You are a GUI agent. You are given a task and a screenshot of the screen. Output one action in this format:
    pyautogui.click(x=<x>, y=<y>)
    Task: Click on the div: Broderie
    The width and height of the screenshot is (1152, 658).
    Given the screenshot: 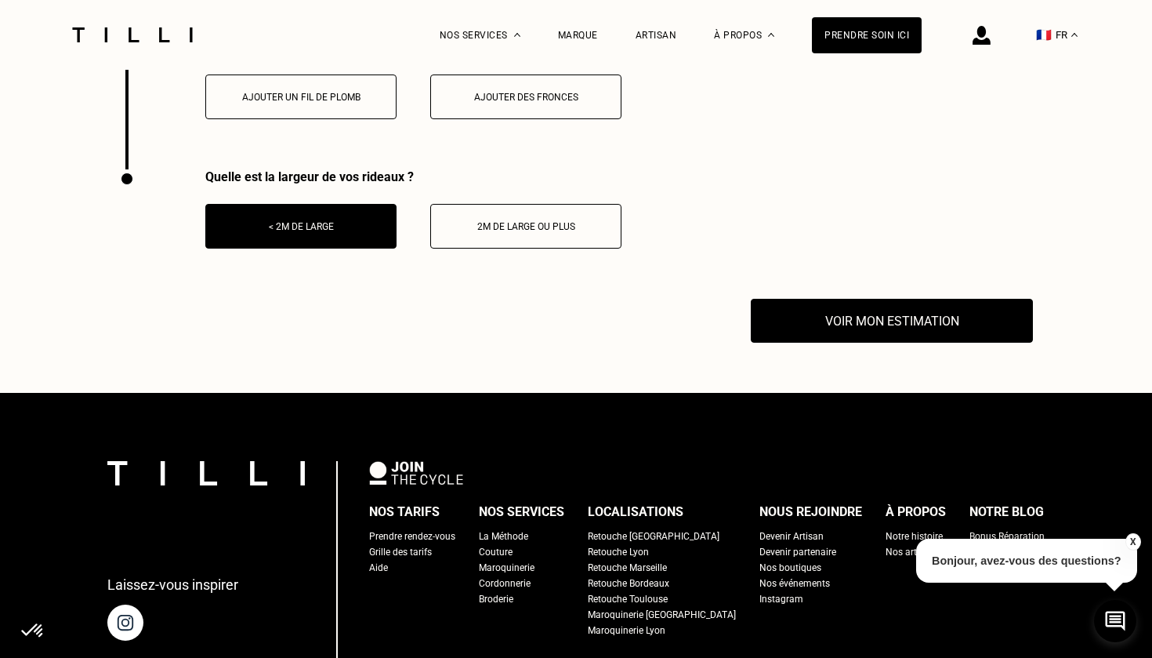 What is the action you would take?
    pyautogui.click(x=496, y=599)
    